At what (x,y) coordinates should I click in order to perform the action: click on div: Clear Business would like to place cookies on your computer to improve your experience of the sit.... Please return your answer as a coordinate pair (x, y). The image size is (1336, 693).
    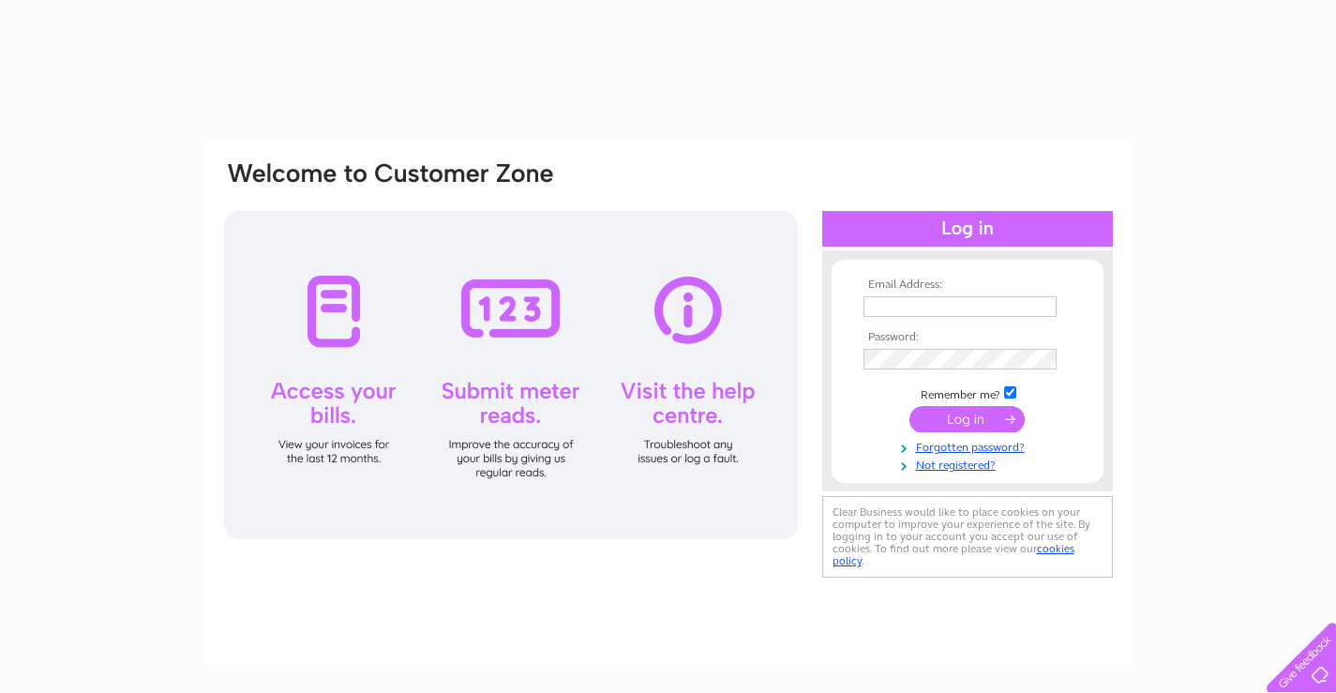
    Looking at the image, I should click on (968, 536).